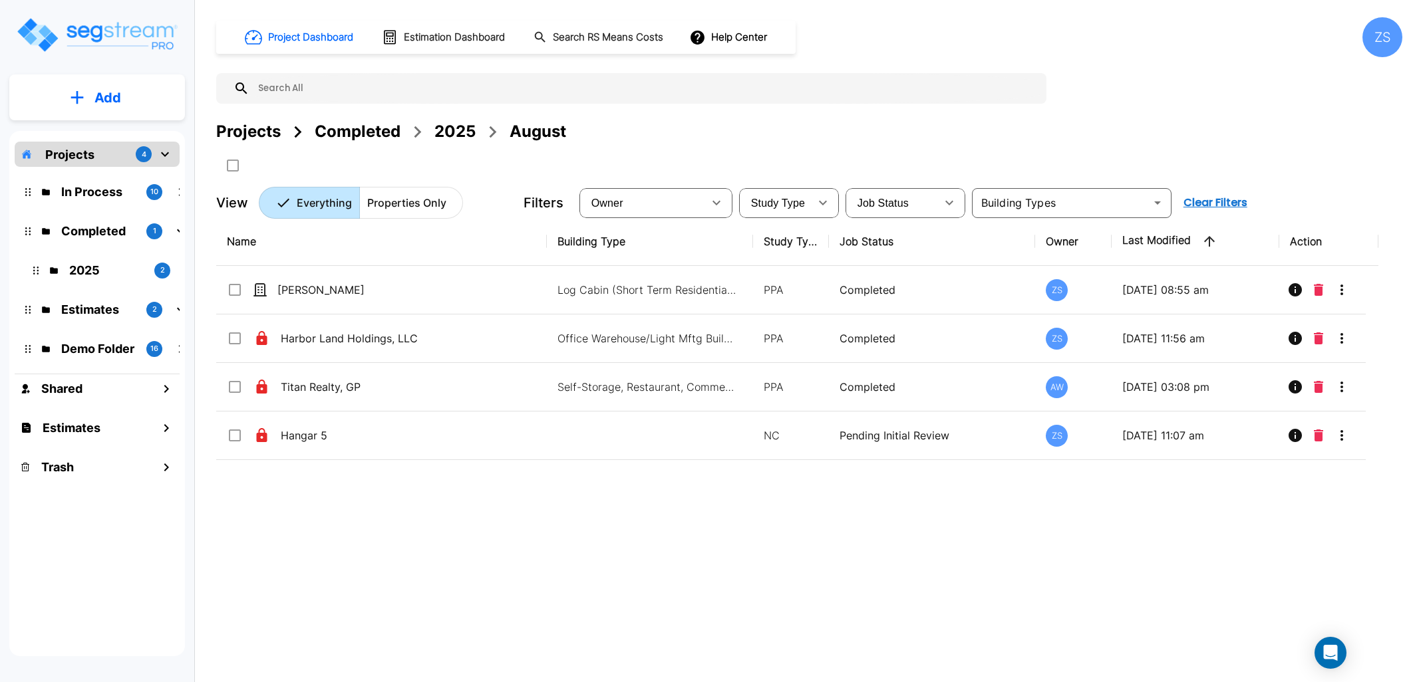 The image size is (1413, 682). Describe the element at coordinates (391, 436) in the screenshot. I see `p: Hangar 5` at that location.